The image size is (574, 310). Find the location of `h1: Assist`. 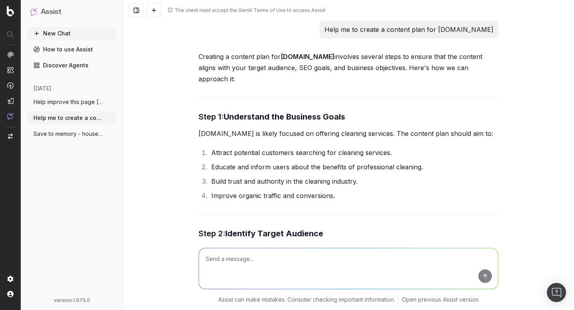

h1: Assist is located at coordinates (51, 12).